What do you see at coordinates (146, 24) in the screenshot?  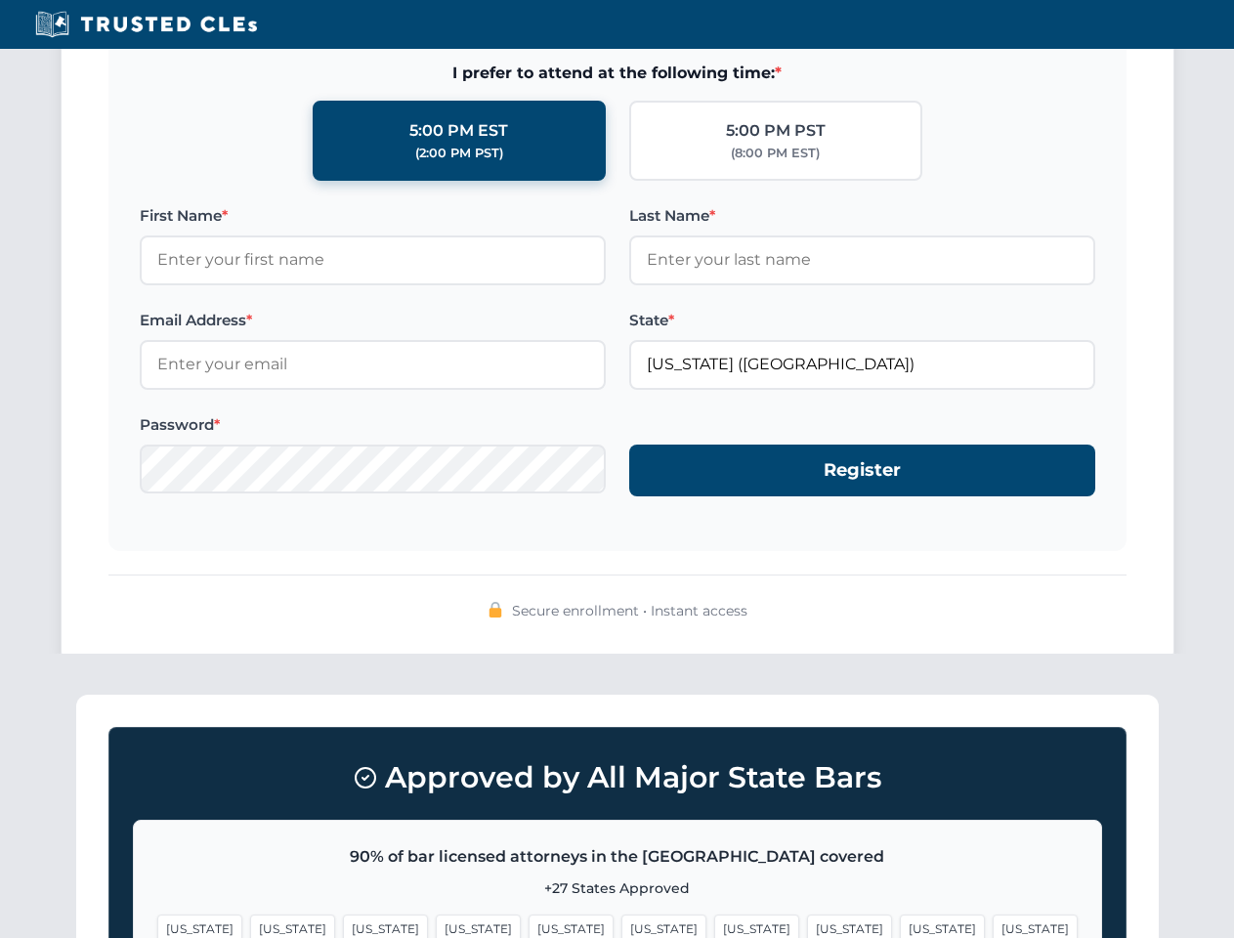 I see `img: Trusted CLEs` at bounding box center [146, 24].